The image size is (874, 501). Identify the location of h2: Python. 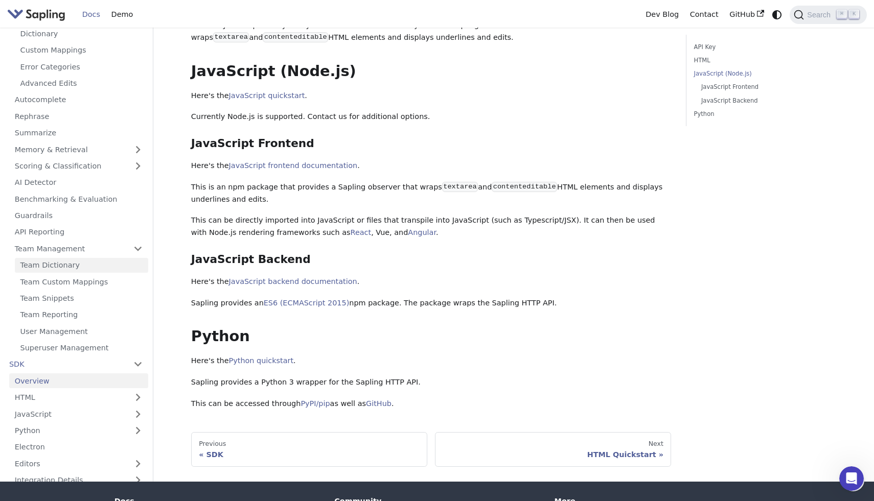
(431, 337).